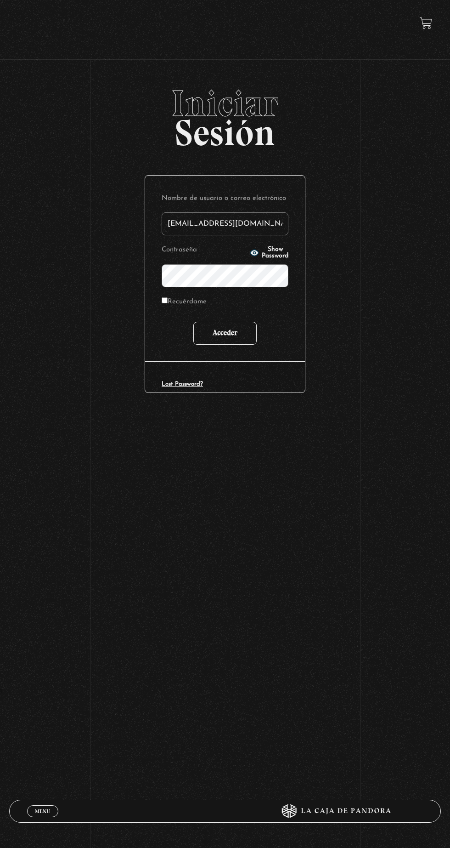 This screenshot has height=848, width=450. What do you see at coordinates (204, 250) in the screenshot?
I see `label: Contraseña` at bounding box center [204, 250].